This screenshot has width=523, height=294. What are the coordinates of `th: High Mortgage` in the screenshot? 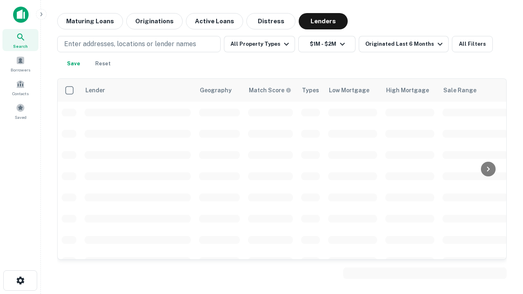 It's located at (410, 90).